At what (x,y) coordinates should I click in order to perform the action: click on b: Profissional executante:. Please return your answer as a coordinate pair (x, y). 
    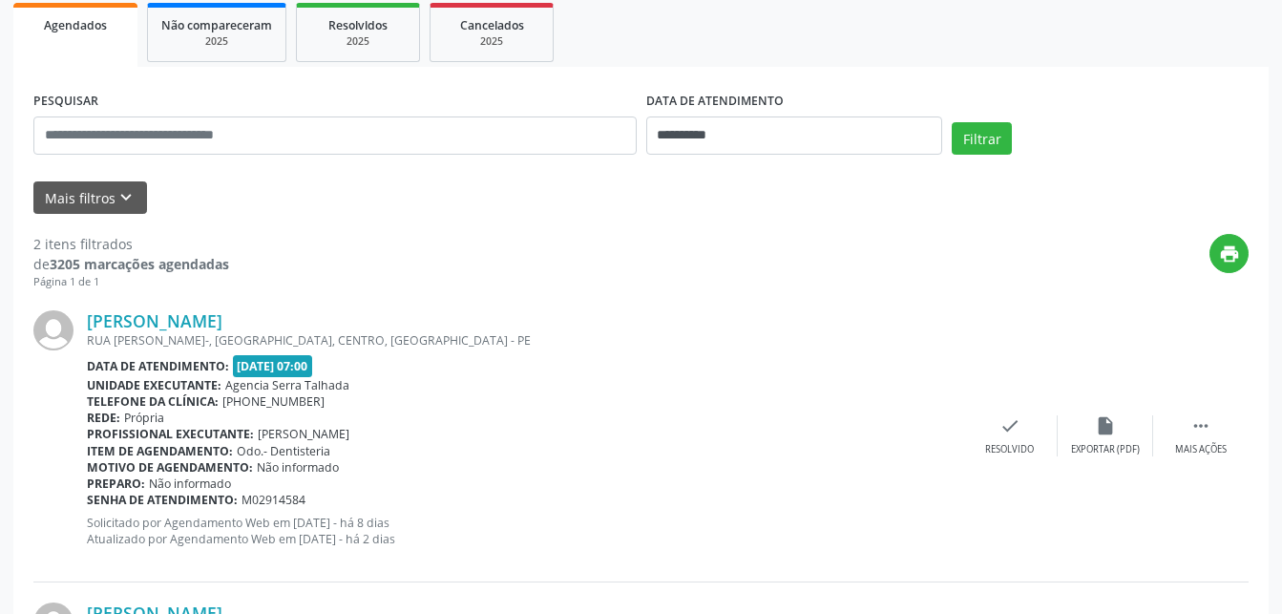
    Looking at the image, I should click on (170, 433).